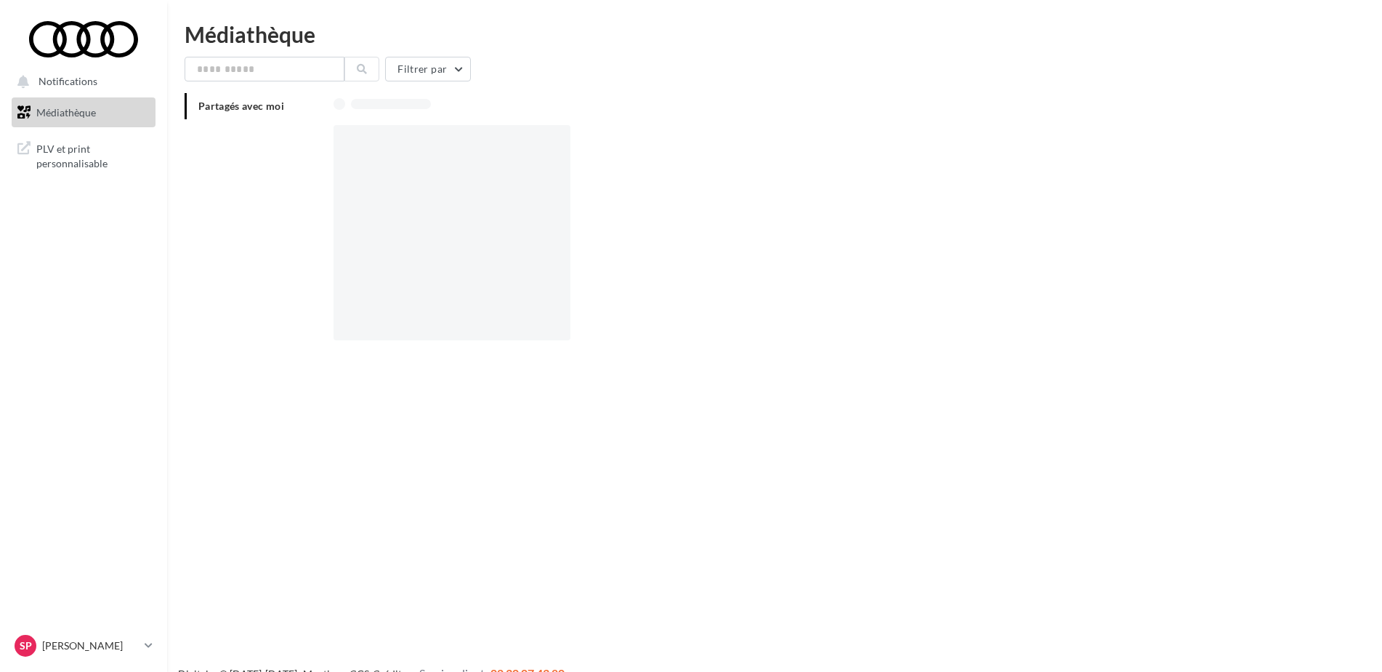  I want to click on span: PLV et print personnalisable, so click(93, 154).